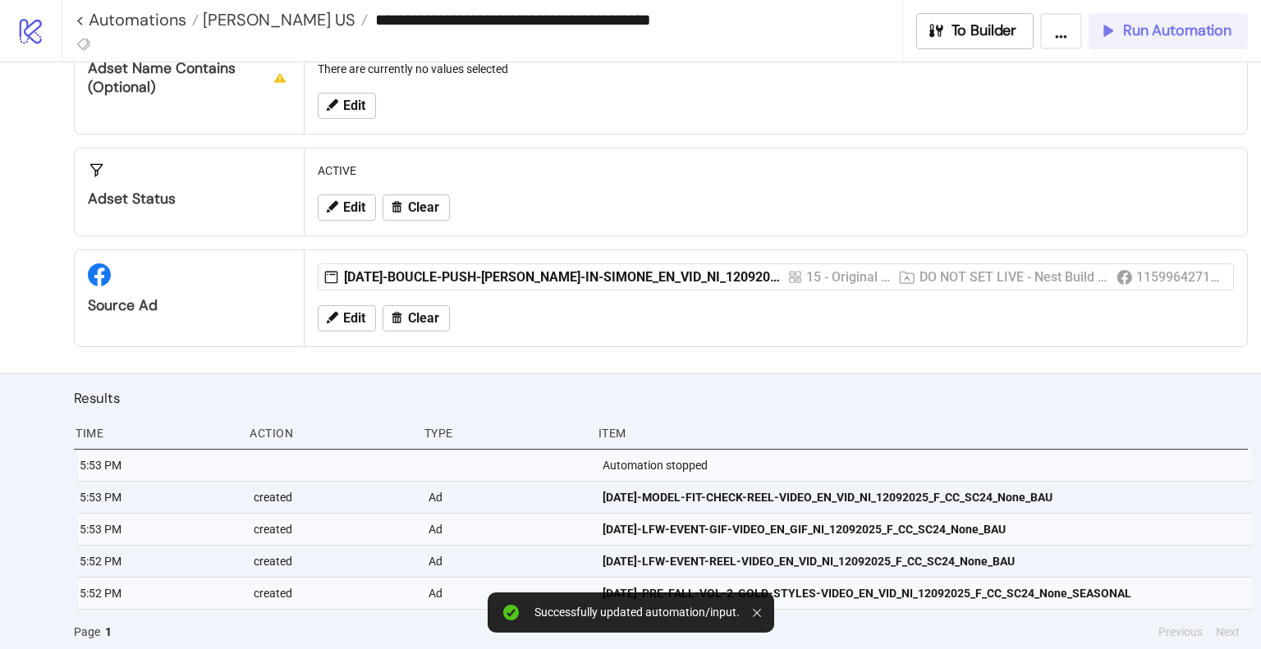  I want to click on div: Automation stopped, so click(926, 466).